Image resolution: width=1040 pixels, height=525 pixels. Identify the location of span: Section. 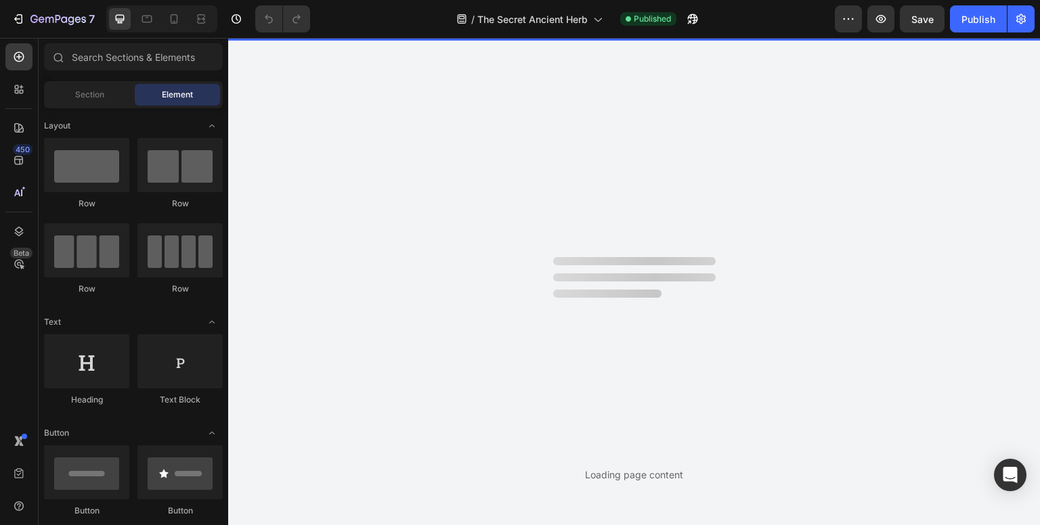
(89, 95).